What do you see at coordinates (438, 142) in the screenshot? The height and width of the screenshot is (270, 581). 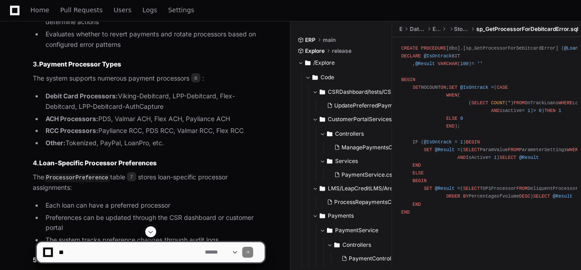 I see `span: @IsOntrack` at bounding box center [438, 142].